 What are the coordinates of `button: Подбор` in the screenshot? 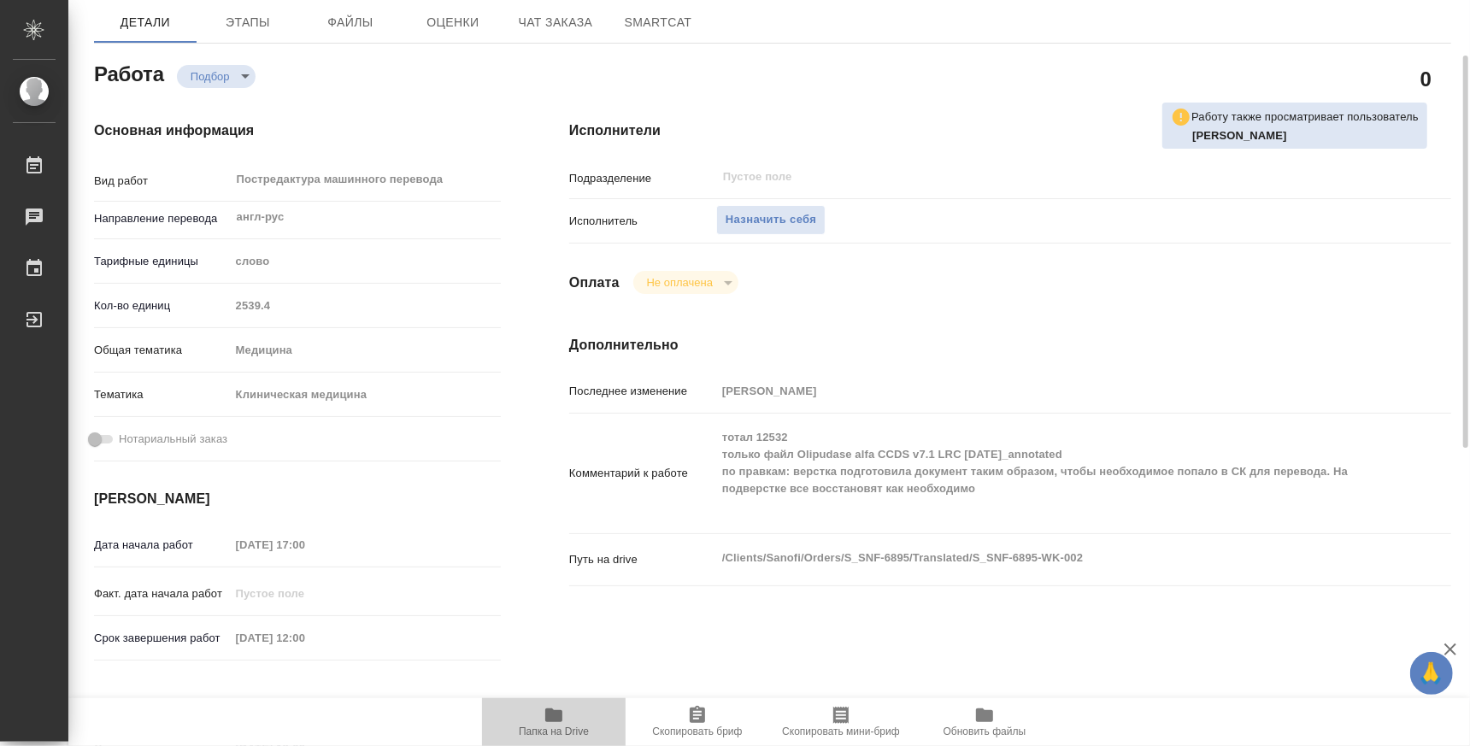 It's located at (210, 76).